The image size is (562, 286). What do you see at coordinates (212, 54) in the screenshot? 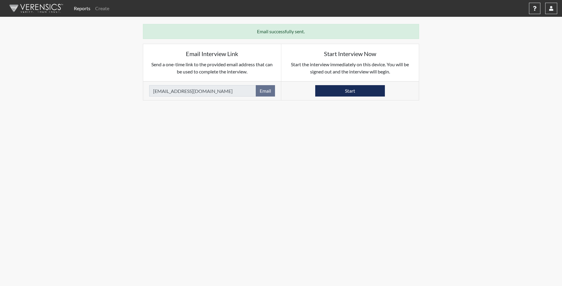
I see `h5: Email Interview Link` at bounding box center [212, 54].